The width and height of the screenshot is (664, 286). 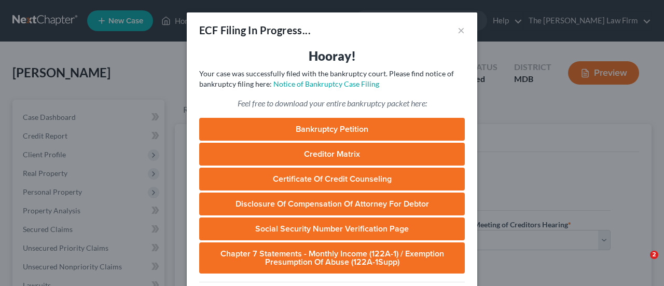 I want to click on a: Social Security Number Verification Page, so click(x=332, y=229).